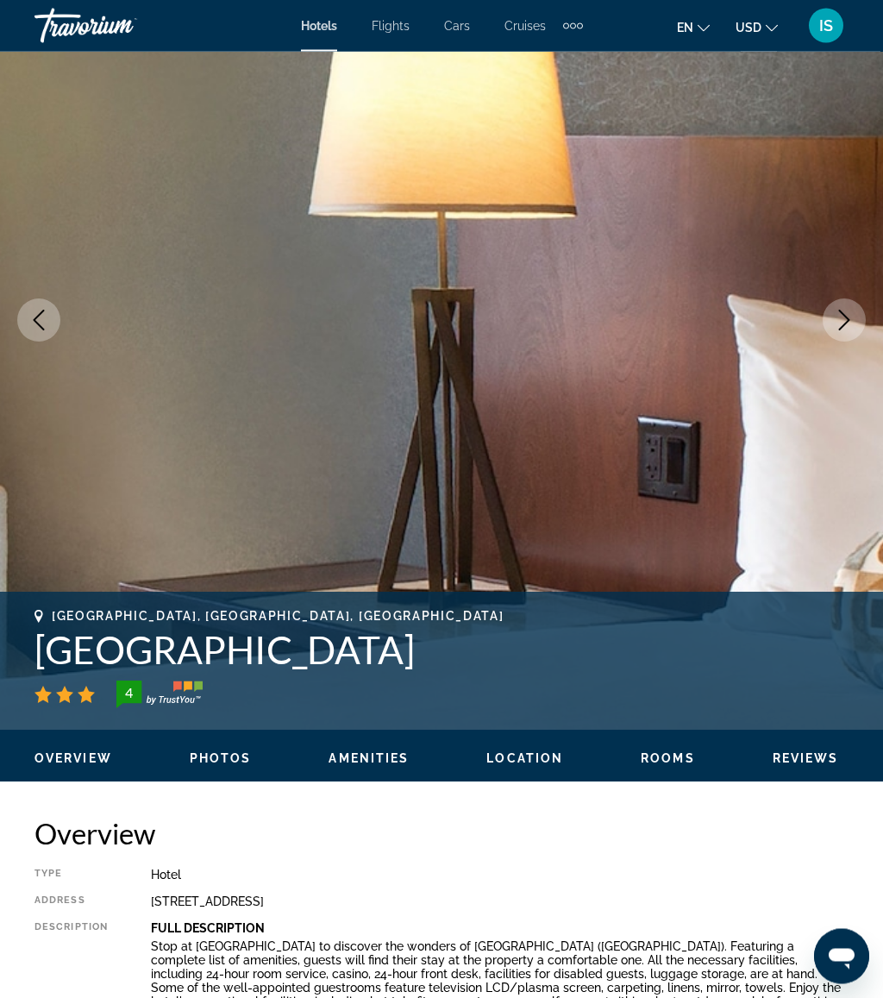 The image size is (883, 998). I want to click on span: Flights, so click(391, 26).